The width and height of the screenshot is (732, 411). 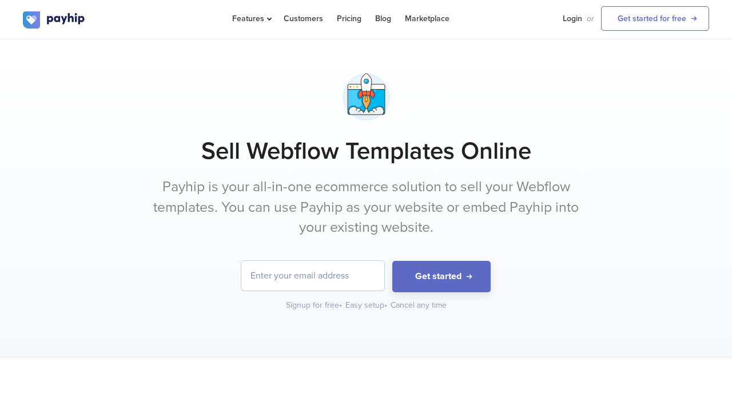 What do you see at coordinates (314, 306) in the screenshot?
I see `div: Signup for free` at bounding box center [314, 306].